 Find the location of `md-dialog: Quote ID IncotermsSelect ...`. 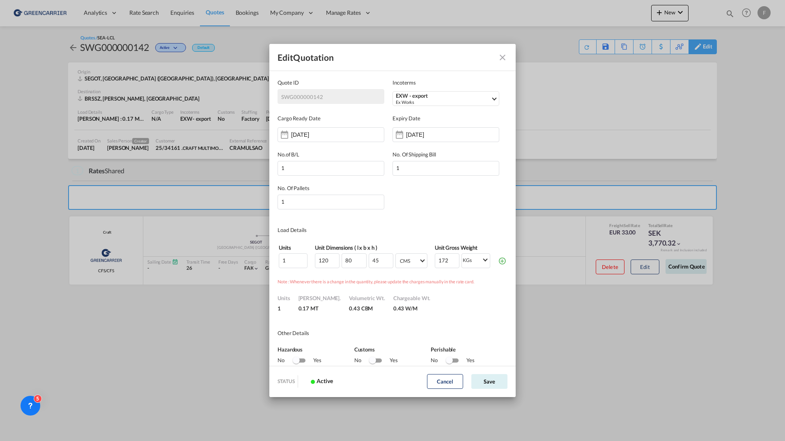

md-dialog: Quote ID IncotermsSelect ... is located at coordinates (392, 220).